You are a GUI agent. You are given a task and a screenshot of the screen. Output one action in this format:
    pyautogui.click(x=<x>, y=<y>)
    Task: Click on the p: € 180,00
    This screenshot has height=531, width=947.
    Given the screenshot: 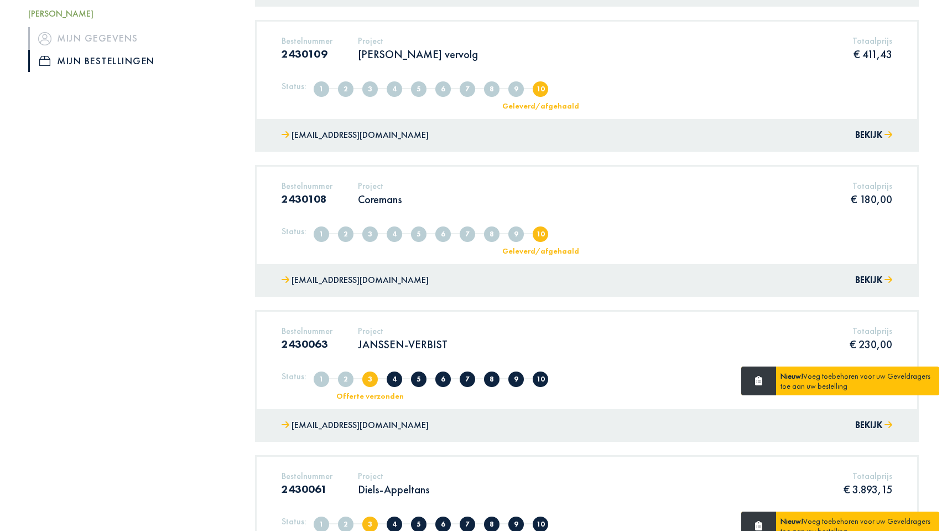 What is the action you would take?
    pyautogui.click(x=872, y=199)
    